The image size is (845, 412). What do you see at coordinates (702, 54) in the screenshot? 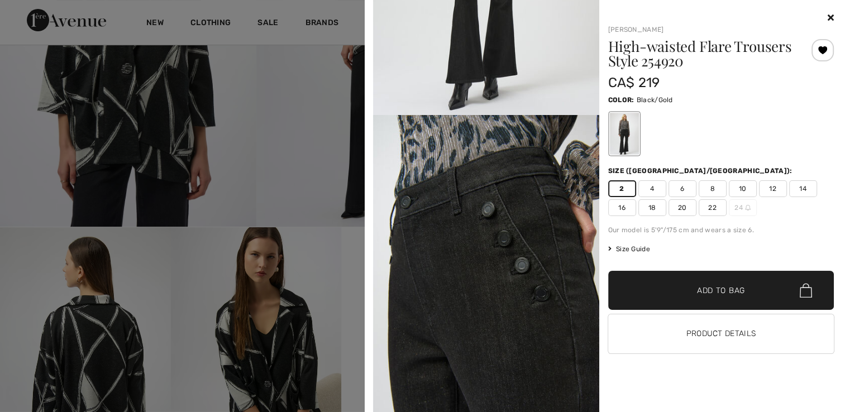
I see `h1: High-waisted Flare Trousers Style 254920` at bounding box center [702, 54].